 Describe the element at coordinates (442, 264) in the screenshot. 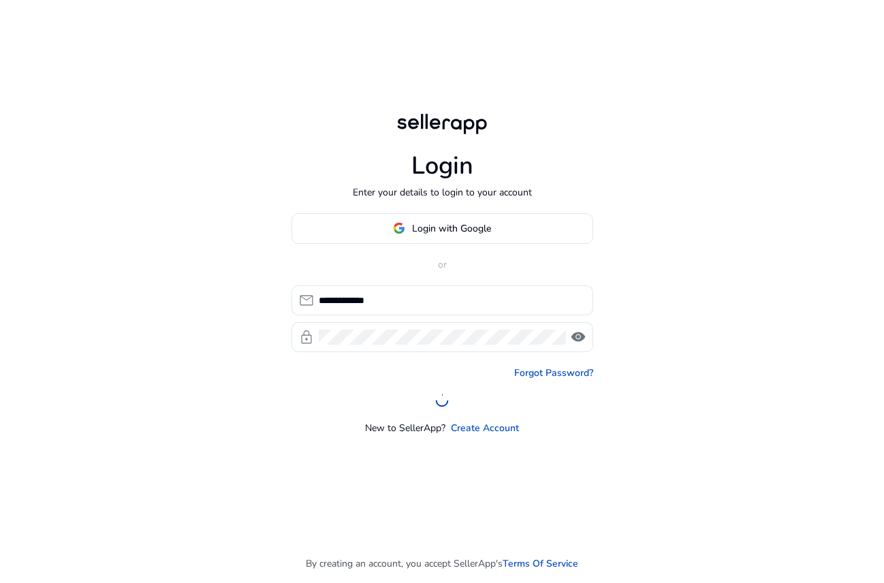

I see `p: or` at that location.